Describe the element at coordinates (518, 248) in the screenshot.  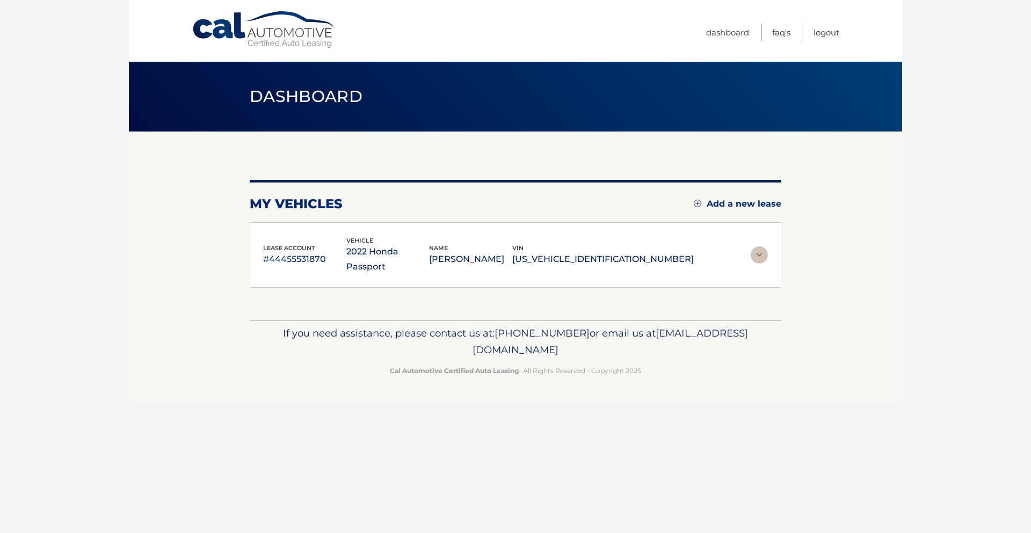
I see `span: vin` at that location.